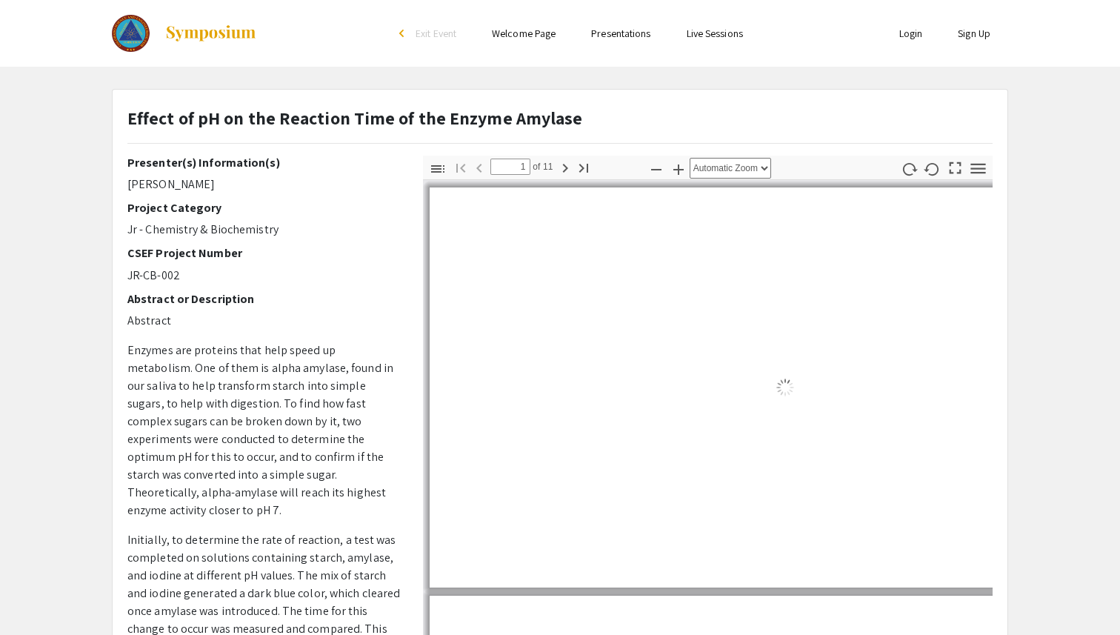 The width and height of the screenshot is (1120, 635). What do you see at coordinates (656, 168) in the screenshot?
I see `button: Zoom Out` at bounding box center [656, 168].